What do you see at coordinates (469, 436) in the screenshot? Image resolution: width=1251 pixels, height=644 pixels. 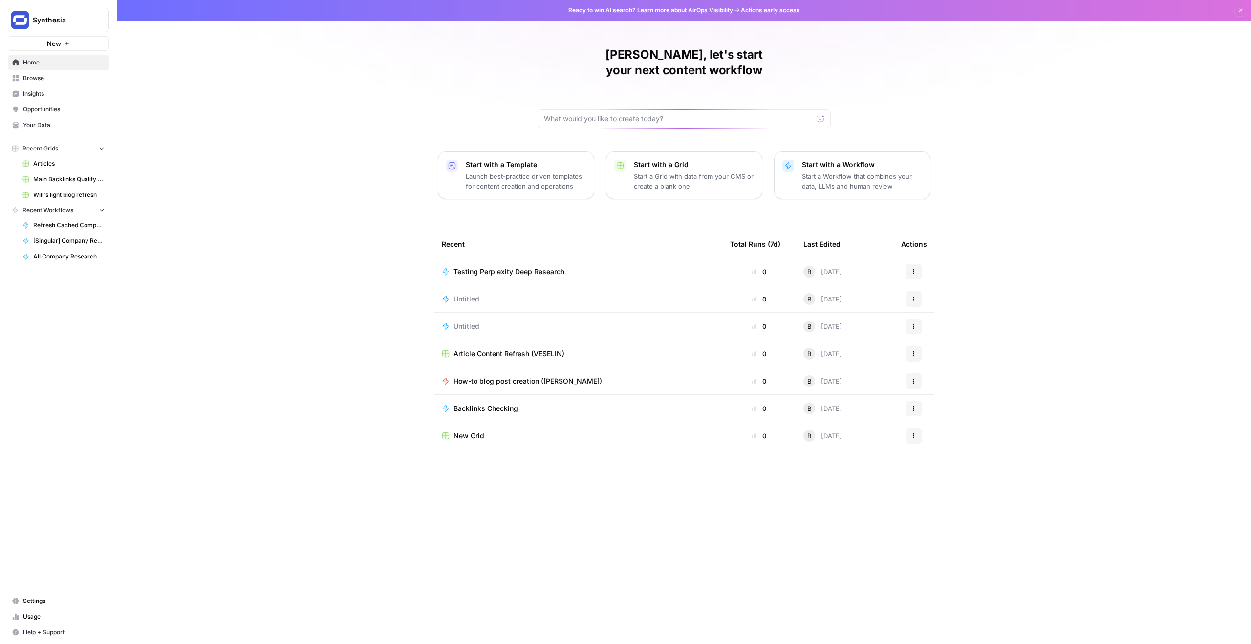 I see `span: New Grid` at bounding box center [469, 436].